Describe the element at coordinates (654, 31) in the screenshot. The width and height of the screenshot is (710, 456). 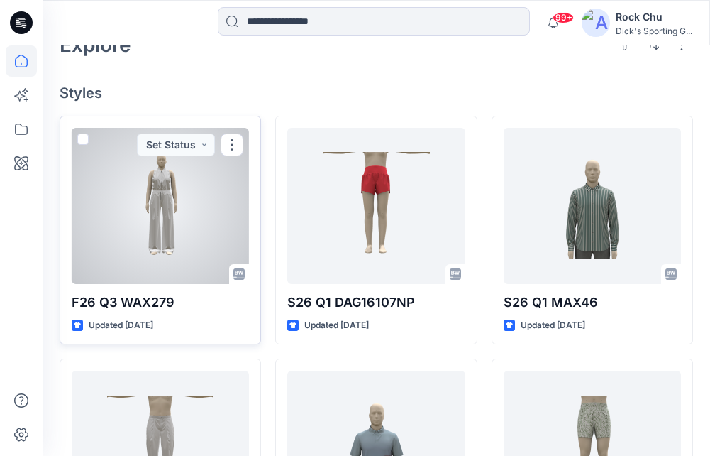
I see `div: Dick's Sporting G...` at that location.